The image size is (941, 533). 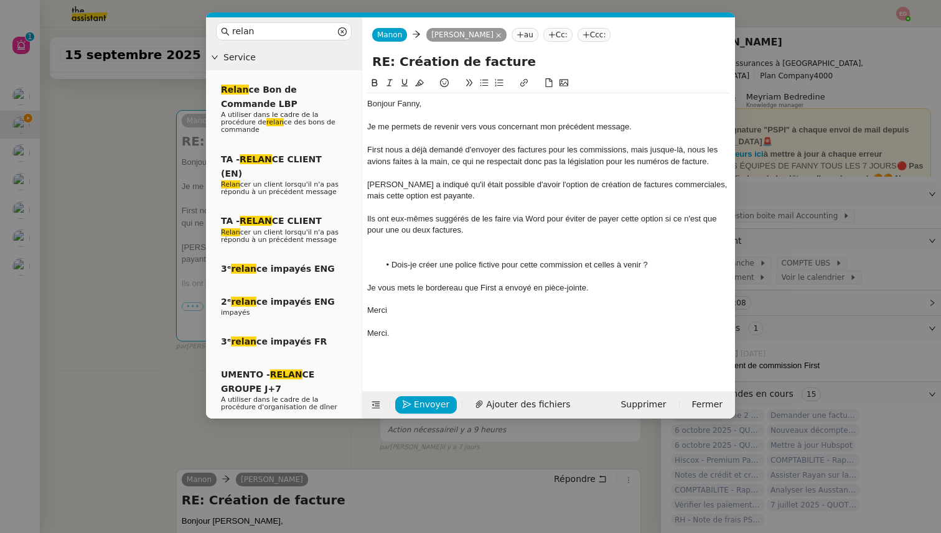 What do you see at coordinates (594, 35) in the screenshot?
I see `nz-tag: Ccc:` at bounding box center [594, 35].